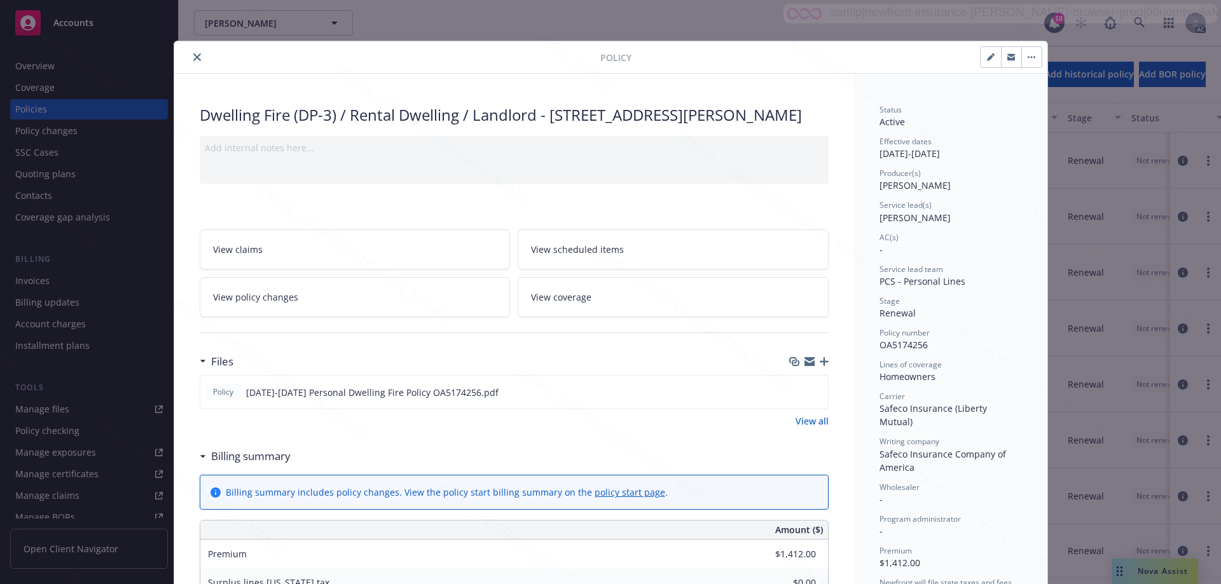 The image size is (1221, 584). Describe the element at coordinates (934, 415) in the screenshot. I see `span: Safeco Insurance (Liberty Mutual)` at that location.